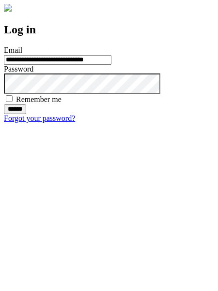 The height and width of the screenshot is (291, 218). I want to click on label: Password, so click(18, 69).